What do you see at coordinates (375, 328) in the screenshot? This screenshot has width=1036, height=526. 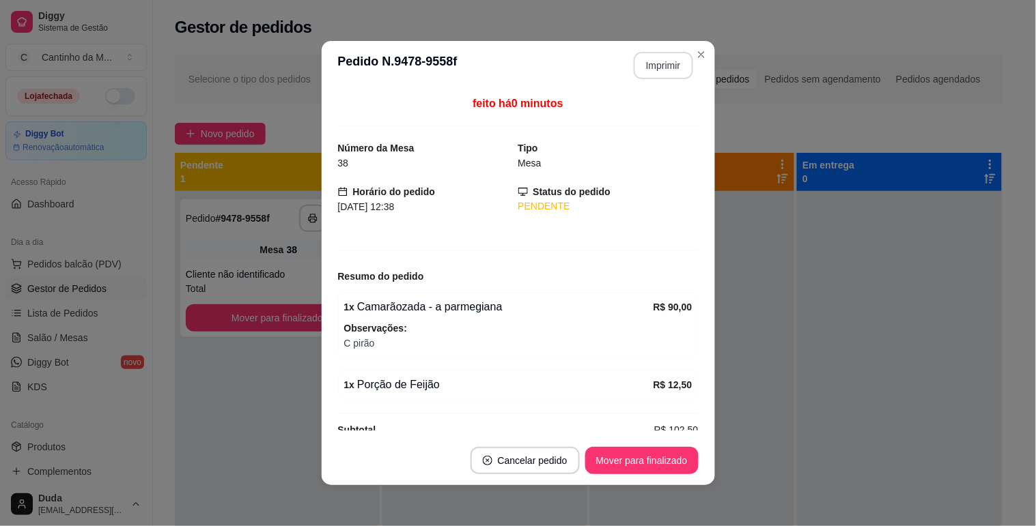 I see `strong: Observações:` at bounding box center [375, 328].